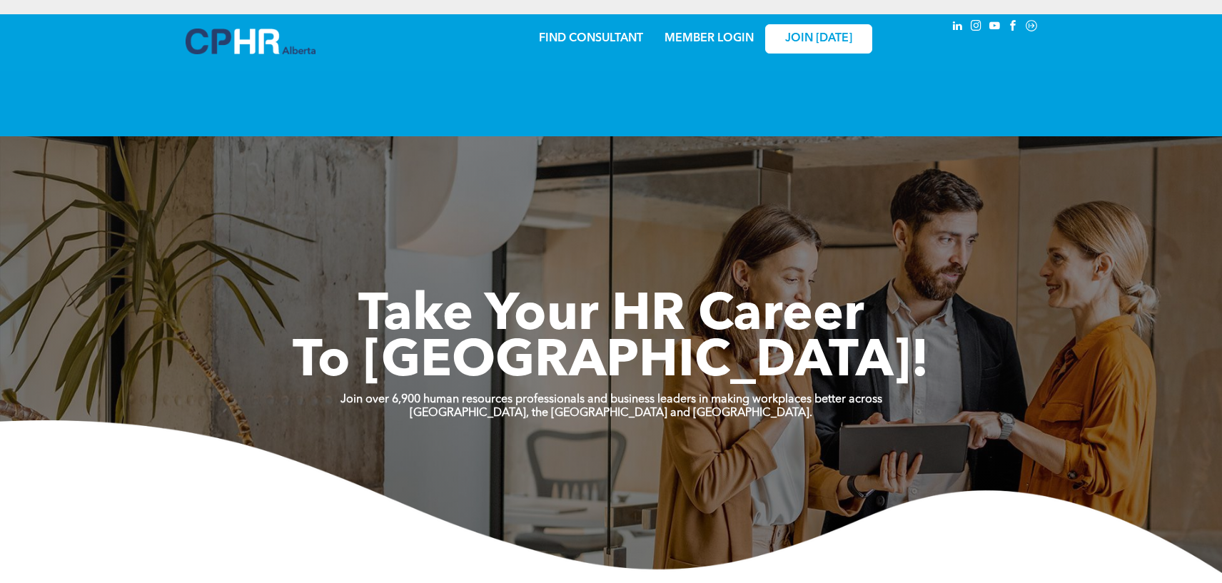 This screenshot has height=583, width=1222. What do you see at coordinates (611, 316) in the screenshot?
I see `span: Take Your HR Career` at bounding box center [611, 316].